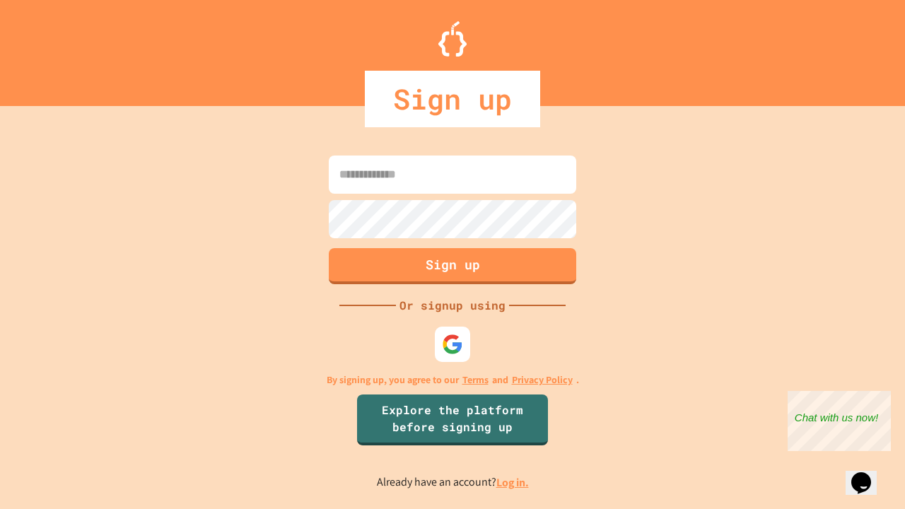 The width and height of the screenshot is (905, 509). What do you see at coordinates (453, 420) in the screenshot?
I see `a: Explore the platform before signing up` at bounding box center [453, 420].